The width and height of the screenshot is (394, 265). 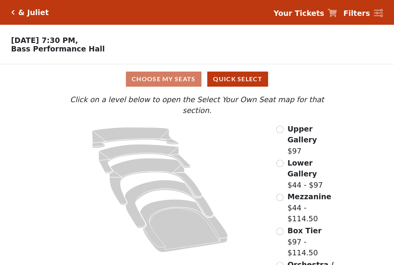 What do you see at coordinates (13, 12) in the screenshot?
I see `a: Click here to go back to filters` at bounding box center [13, 12].